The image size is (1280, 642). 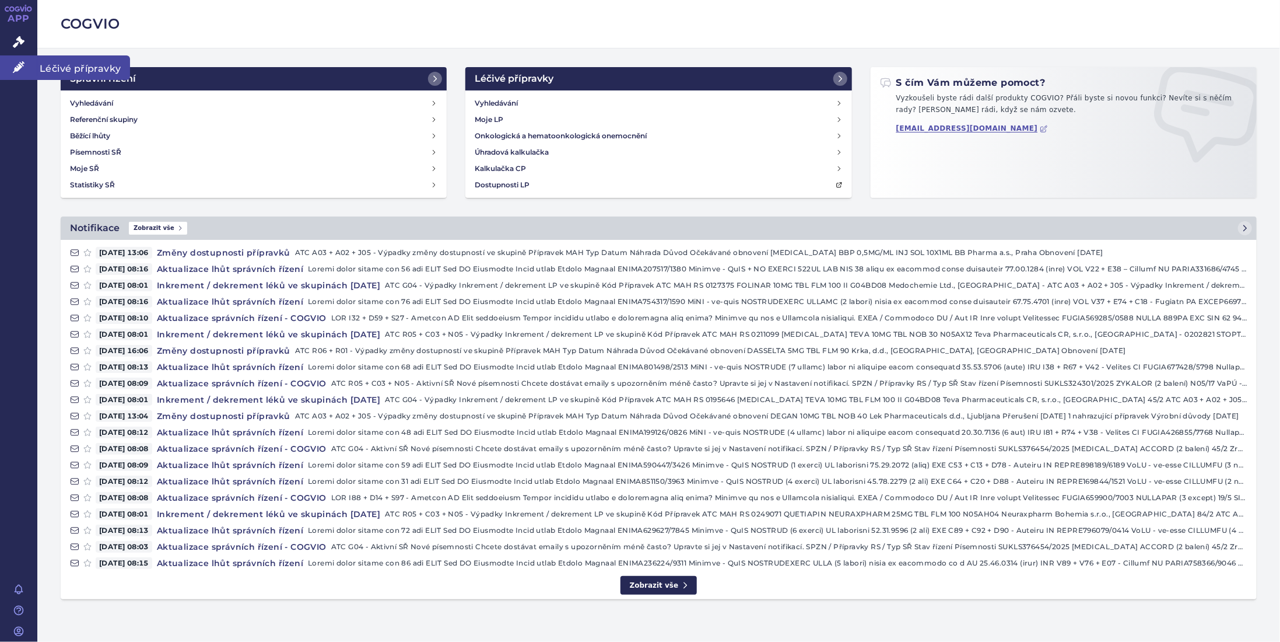 What do you see at coordinates (658, 24) in the screenshot?
I see `h2: COGVIO` at bounding box center [658, 24].